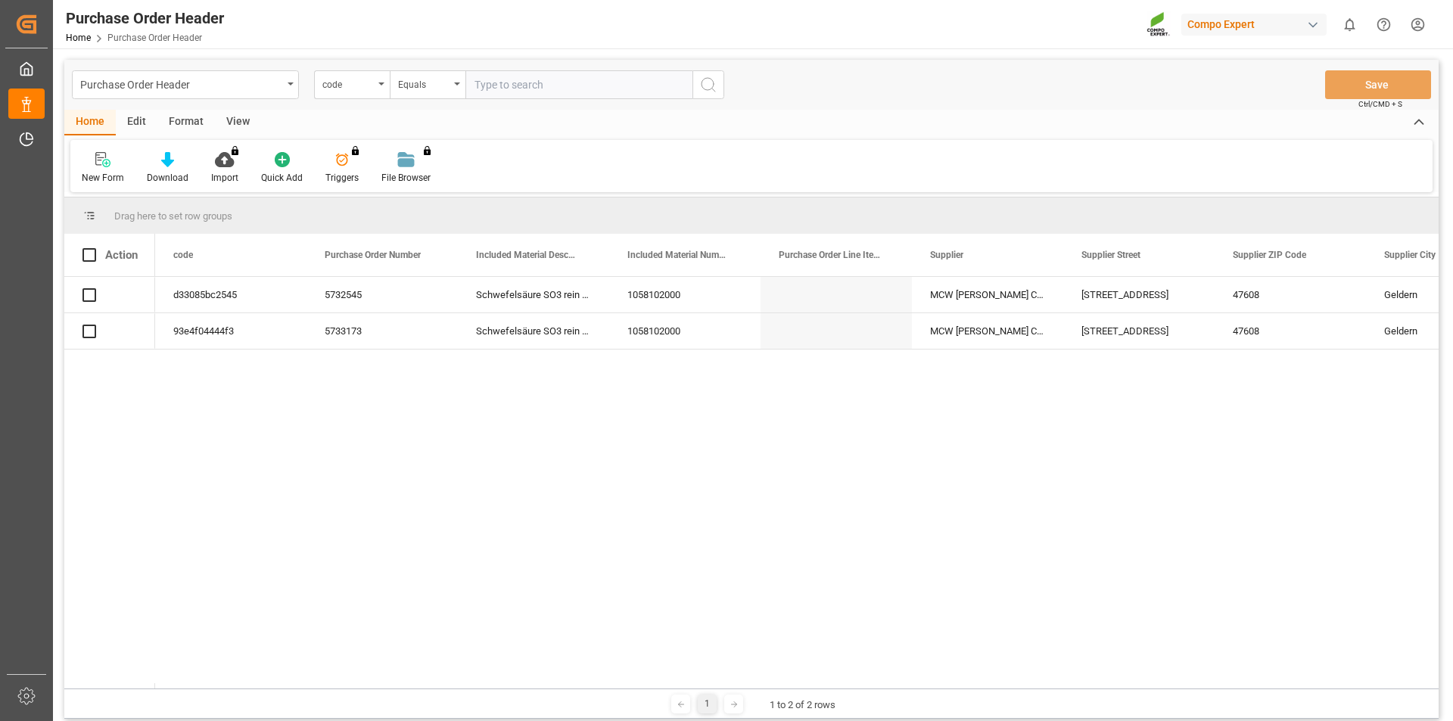  I want to click on span: Supplier, so click(947, 255).